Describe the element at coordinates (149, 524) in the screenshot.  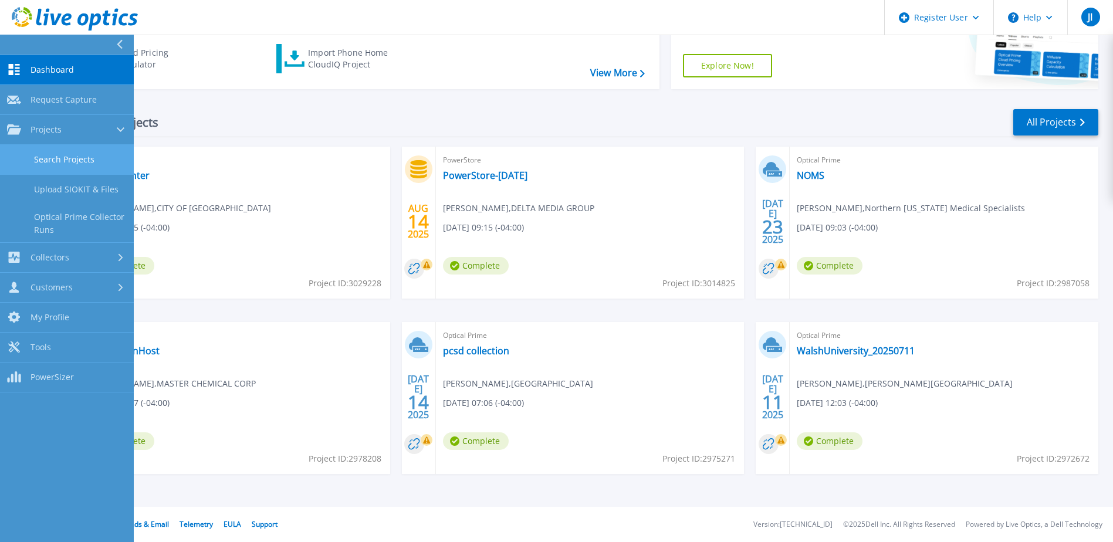
I see `a: Ads & Email` at that location.